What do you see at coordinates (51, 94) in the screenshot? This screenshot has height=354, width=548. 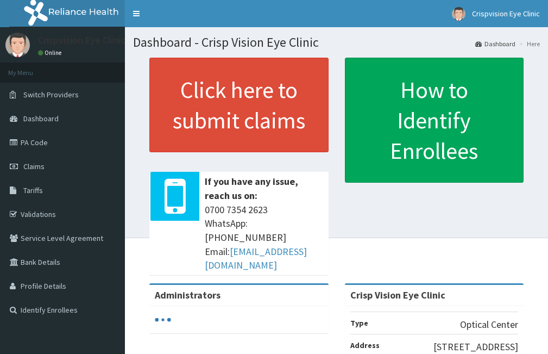 I see `span: Switch Providers` at bounding box center [51, 94].